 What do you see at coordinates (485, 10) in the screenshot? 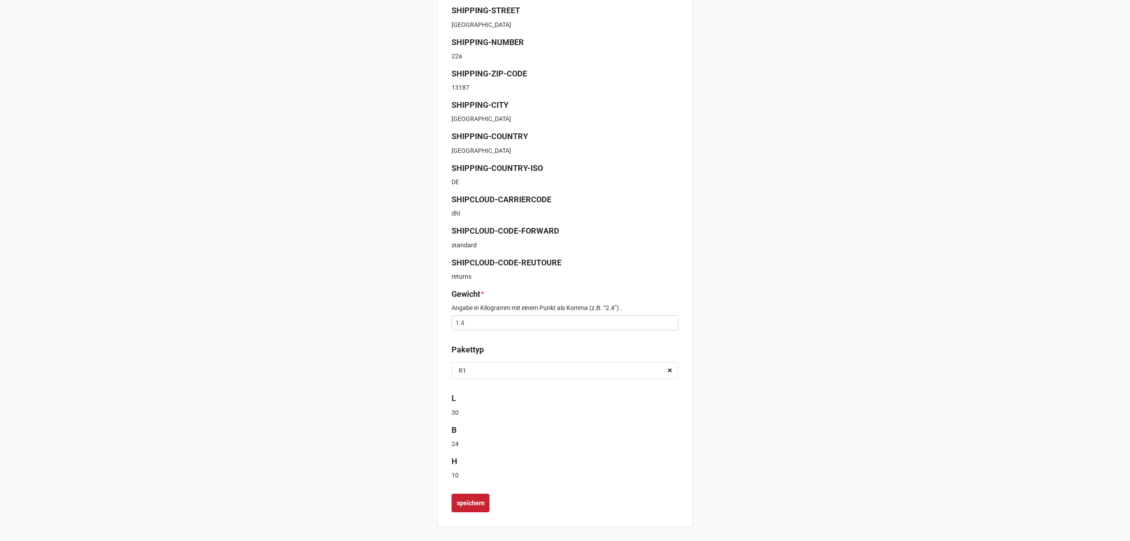
I see `b: SHIPPING-STREET` at bounding box center [485, 10].